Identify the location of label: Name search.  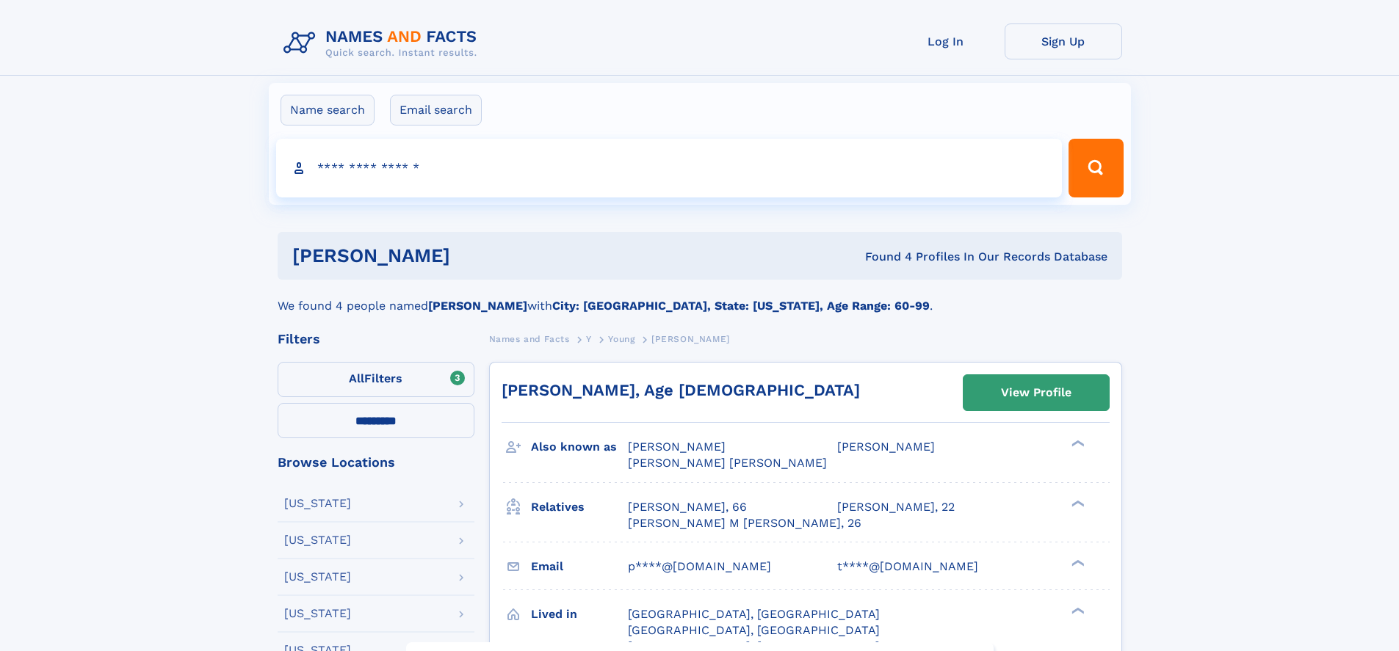
(328, 110).